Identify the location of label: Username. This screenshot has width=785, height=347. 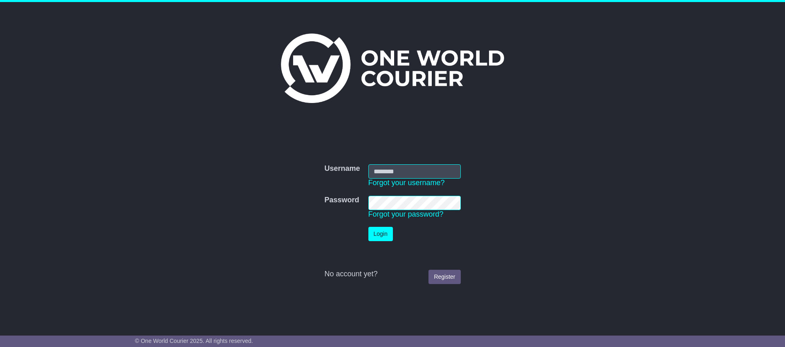
(342, 169).